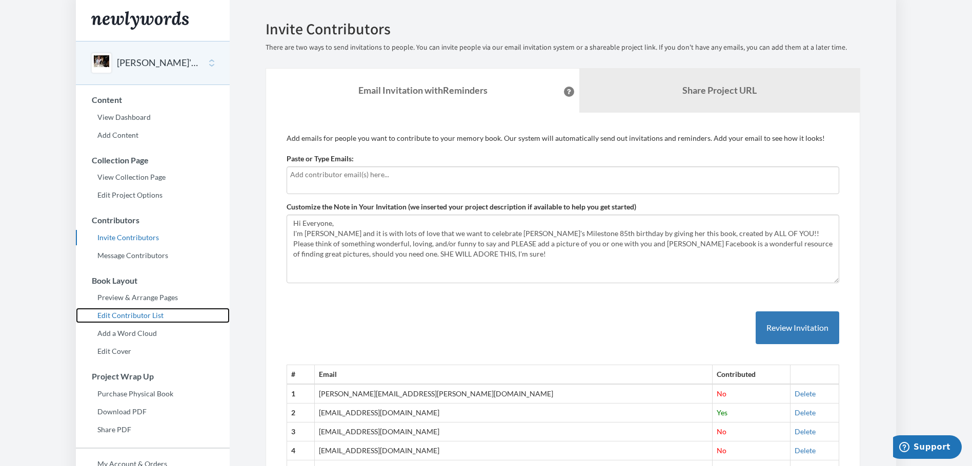 The height and width of the screenshot is (466, 972). Describe the element at coordinates (563, 48) in the screenshot. I see `p: There are two ways to send invitations to people. You can invite people via our email invitation ...` at that location.